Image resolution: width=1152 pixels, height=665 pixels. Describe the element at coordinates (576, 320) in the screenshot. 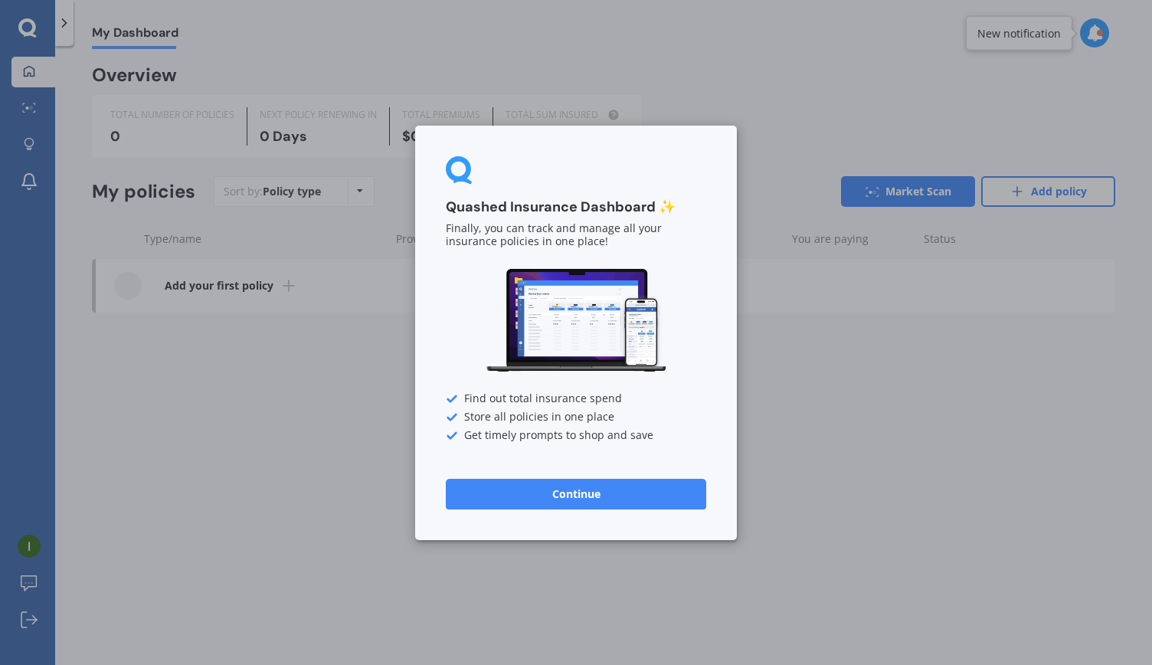

I see `img: Dashboard` at that location.